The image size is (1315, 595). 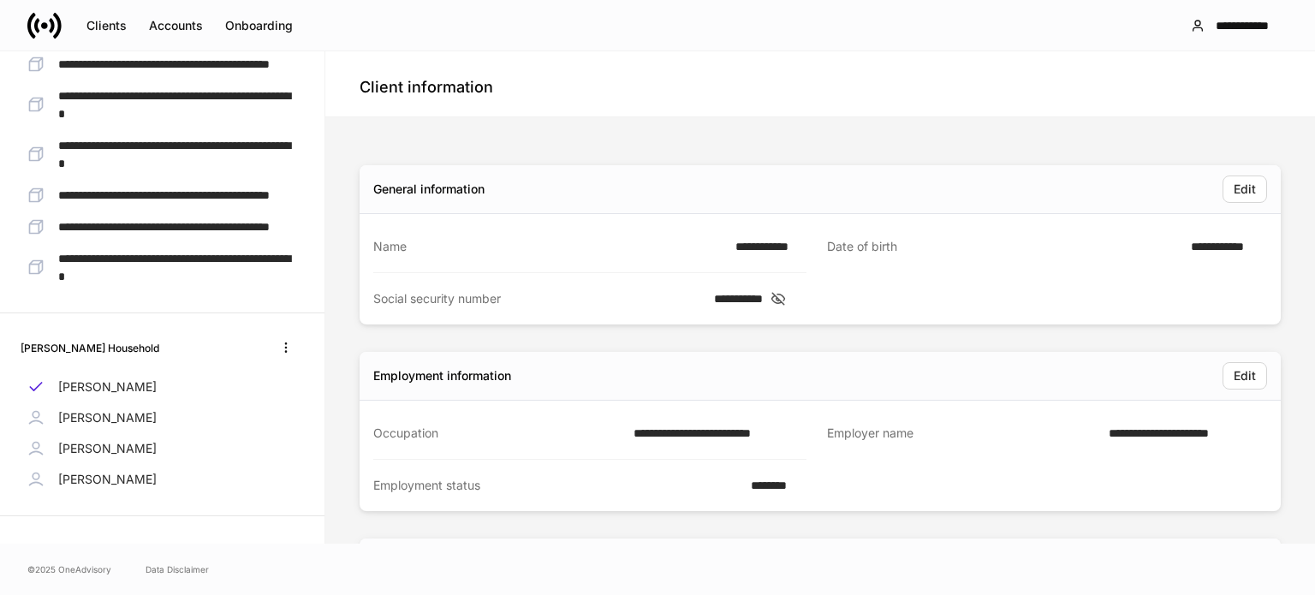 I want to click on div: Onboarding, so click(x=259, y=26).